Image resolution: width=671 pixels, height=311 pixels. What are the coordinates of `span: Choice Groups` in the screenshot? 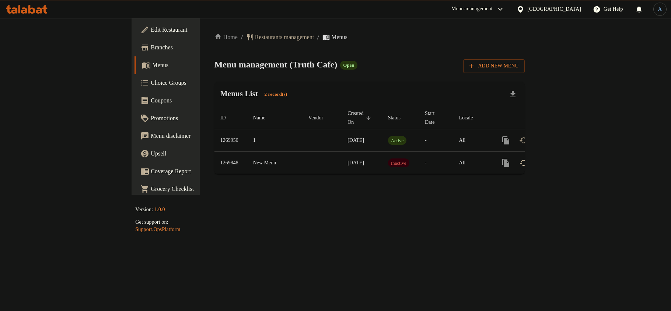 It's located at (194, 83).